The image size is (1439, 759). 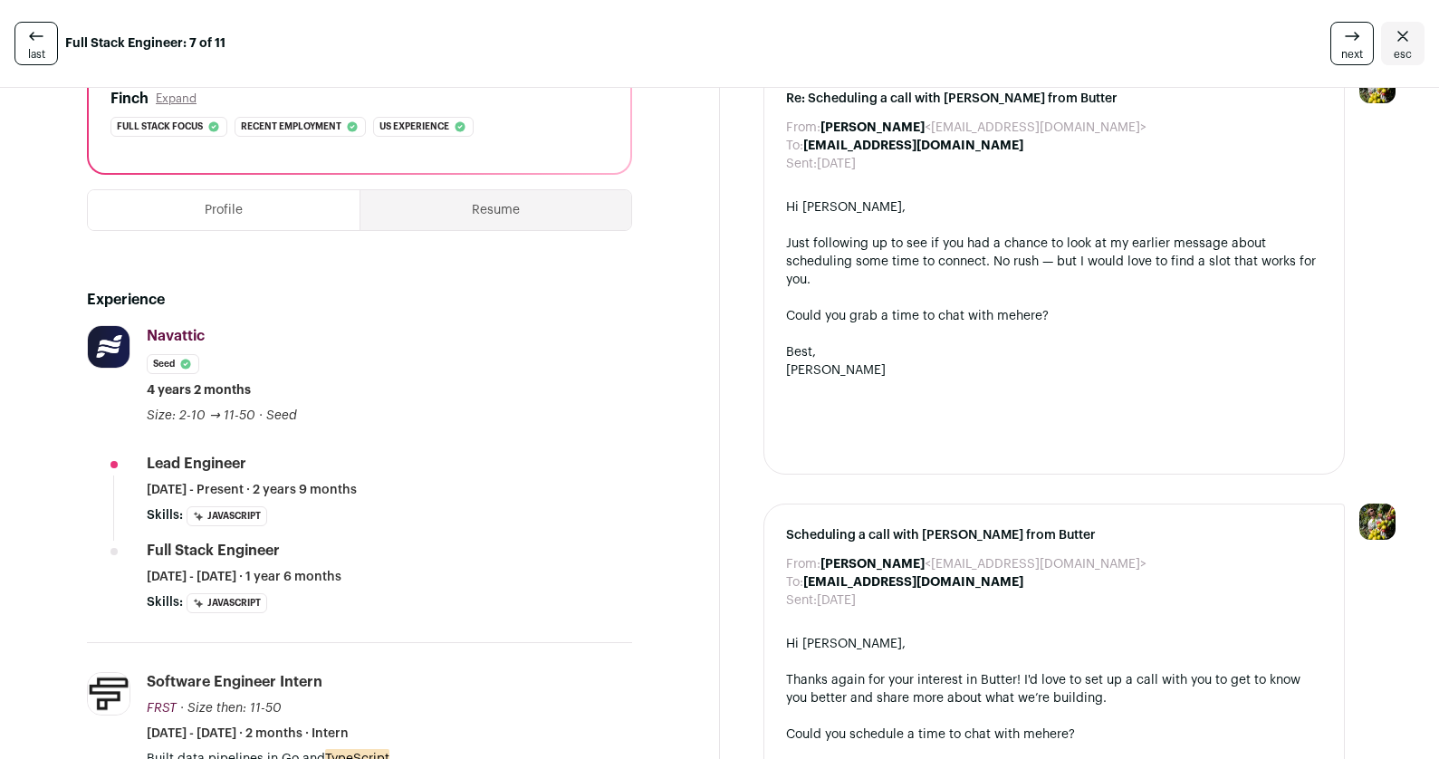 I want to click on div: Thanks again for your interest in Butter! I'd love to set up a call with you to get to know you b..., so click(x=1054, y=689).